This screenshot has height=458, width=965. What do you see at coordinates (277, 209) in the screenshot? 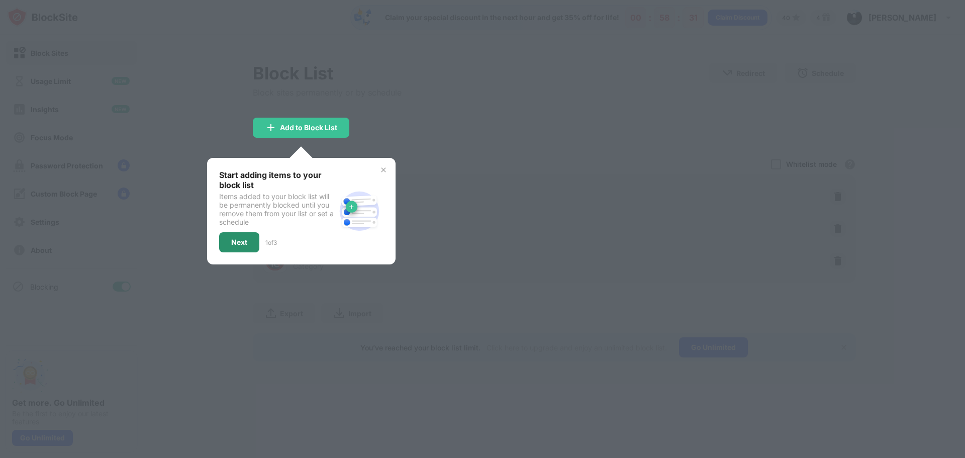
I see `div: Items added to your block list will be permanently blocked until you remove them from your list o...` at bounding box center [277, 209].